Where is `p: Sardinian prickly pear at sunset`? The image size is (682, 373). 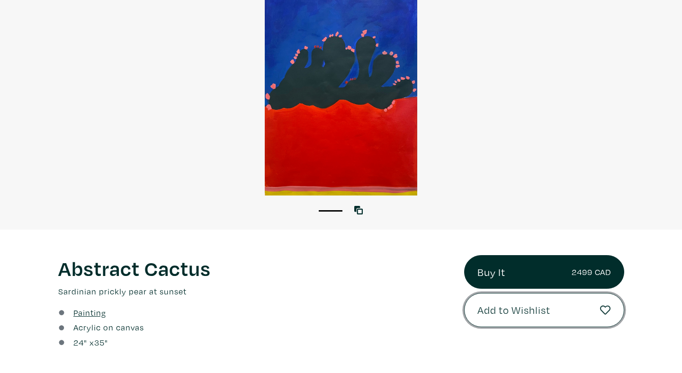 p: Sardinian prickly pear at sunset is located at coordinates (254, 291).